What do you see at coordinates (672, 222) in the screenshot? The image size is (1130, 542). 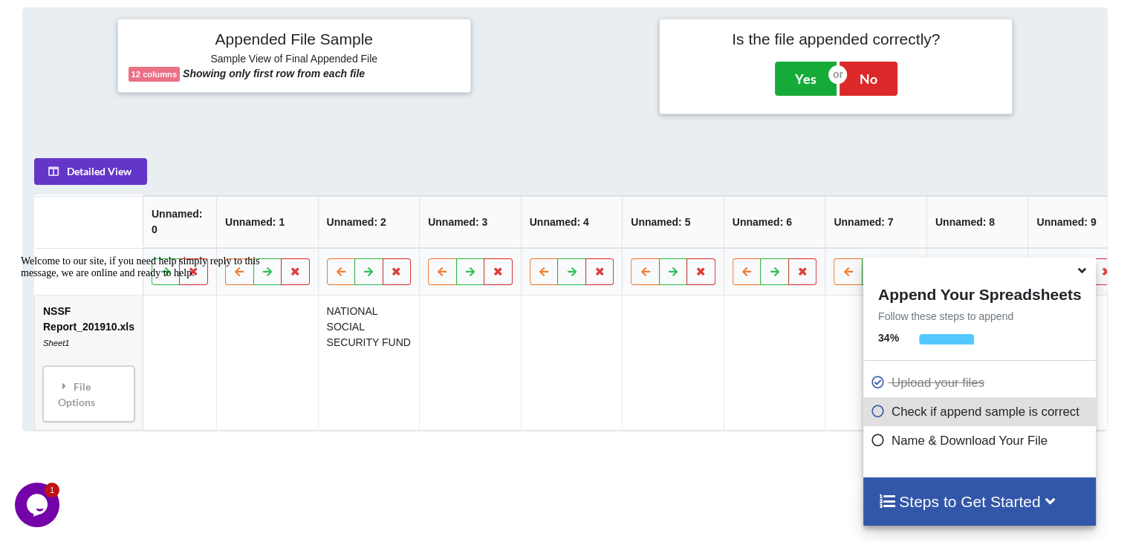 I see `th: Unnamed: 5` at bounding box center [672, 222].